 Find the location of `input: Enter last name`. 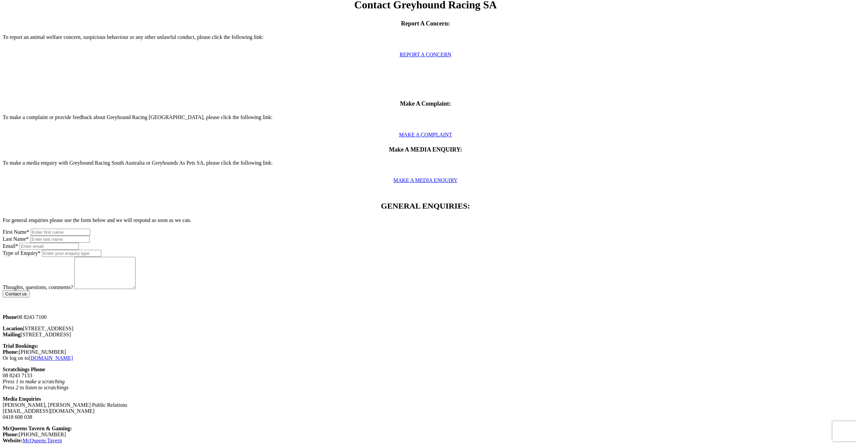

input: Enter last name is located at coordinates (60, 239).